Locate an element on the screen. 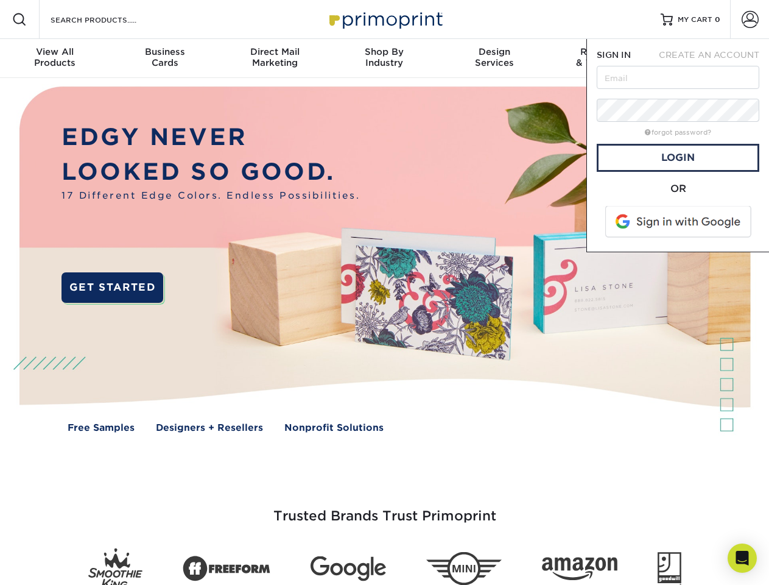 The width and height of the screenshot is (769, 585). a: Resources& Templates is located at coordinates (604, 58).